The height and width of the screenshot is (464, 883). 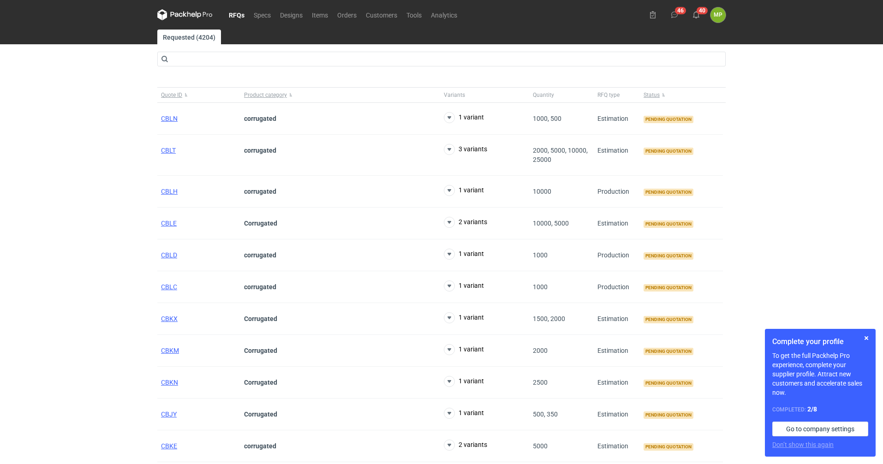 What do you see at coordinates (168, 150) in the screenshot?
I see `span: CBLT` at bounding box center [168, 150].